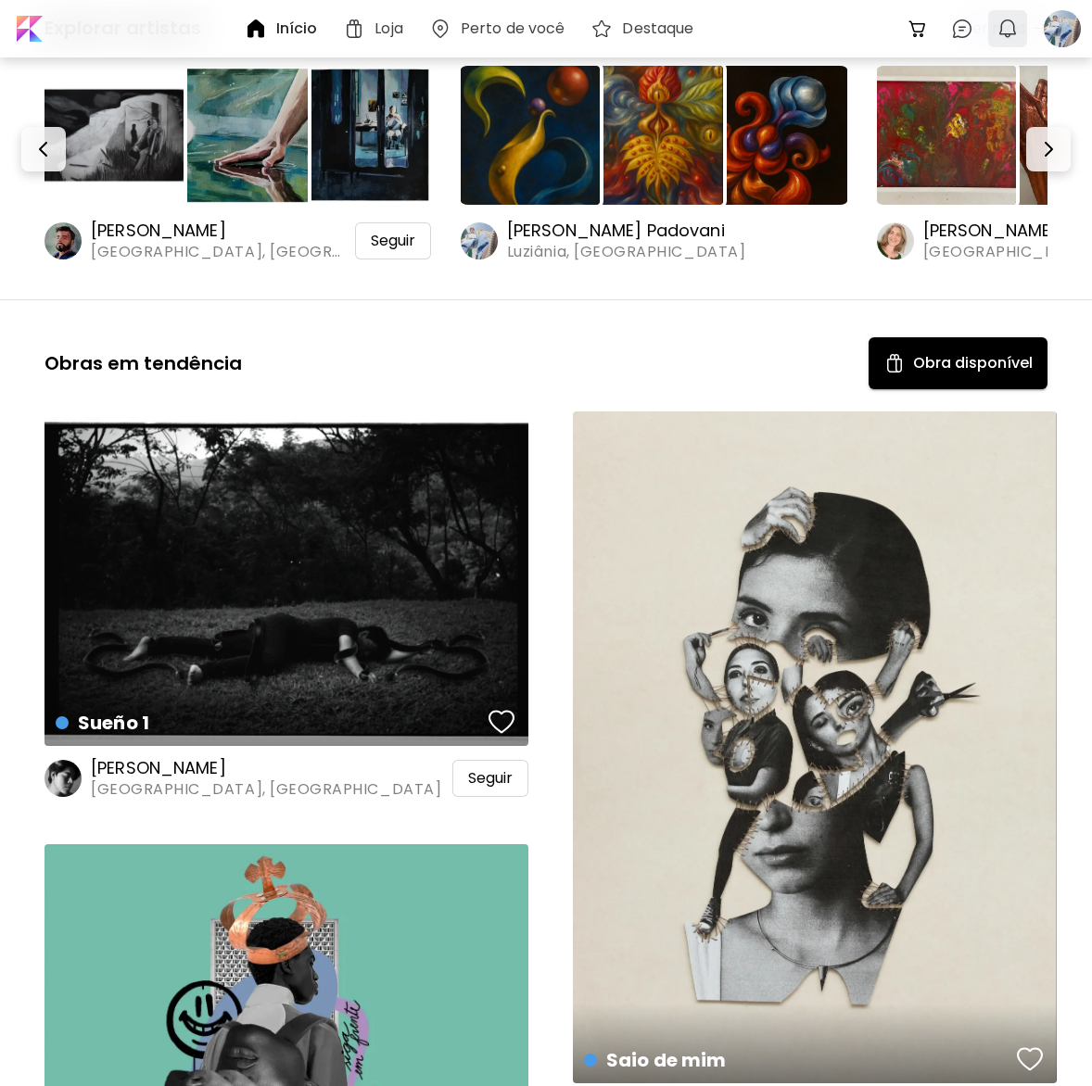 Image resolution: width=1092 pixels, height=1086 pixels. Describe the element at coordinates (388, 29) in the screenshot. I see `h6: Loja` at that location.